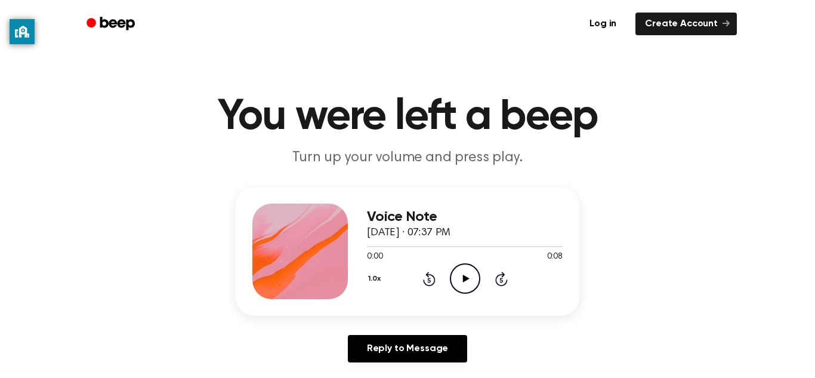 The image size is (815, 378). I want to click on a: Reply to Message, so click(407, 348).